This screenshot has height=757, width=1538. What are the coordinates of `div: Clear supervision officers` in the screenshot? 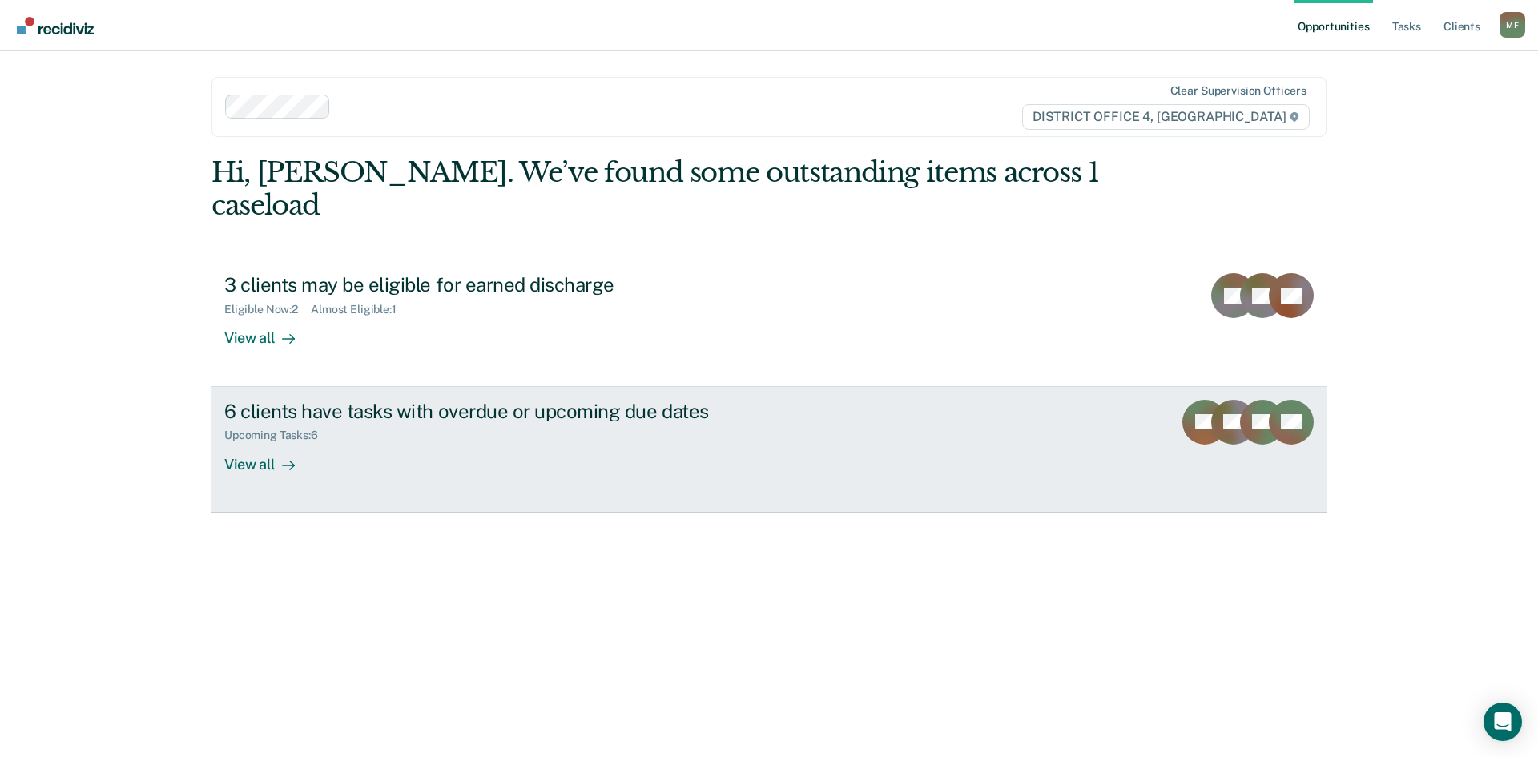 It's located at (1238, 90).